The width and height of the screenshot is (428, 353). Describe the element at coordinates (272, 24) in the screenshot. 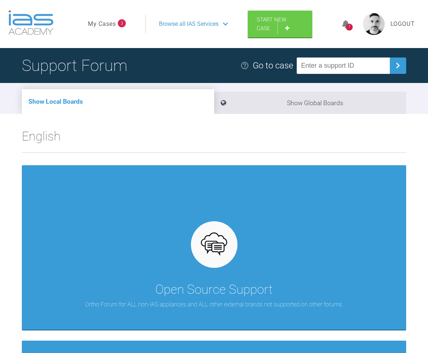

I see `span: Start New Case` at that location.